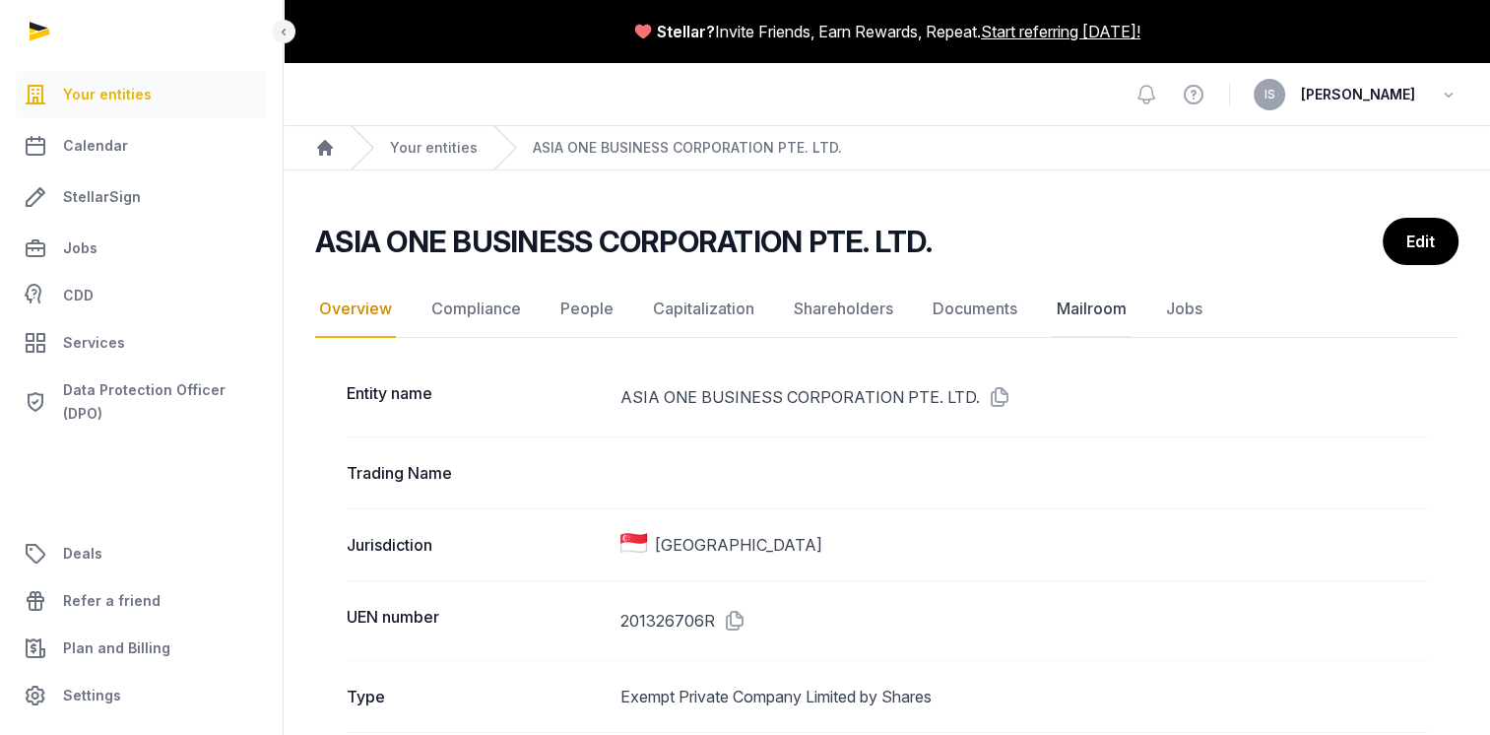 This screenshot has width=1490, height=735. I want to click on a: Deals, so click(141, 553).